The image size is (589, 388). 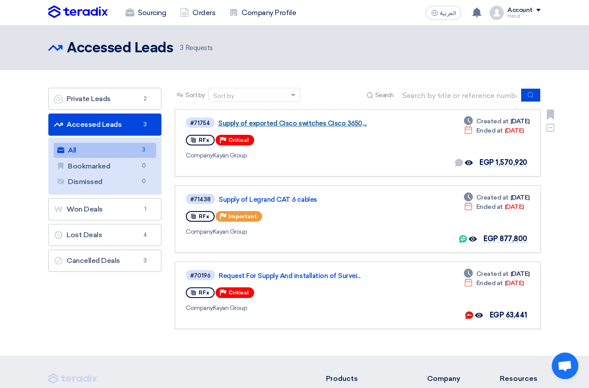 I want to click on a: Won Deals1, so click(x=105, y=209).